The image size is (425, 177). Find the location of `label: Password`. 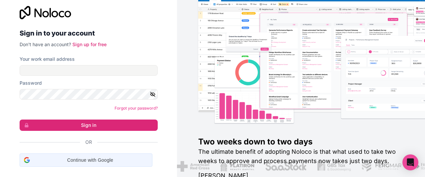

label: Password is located at coordinates (31, 83).